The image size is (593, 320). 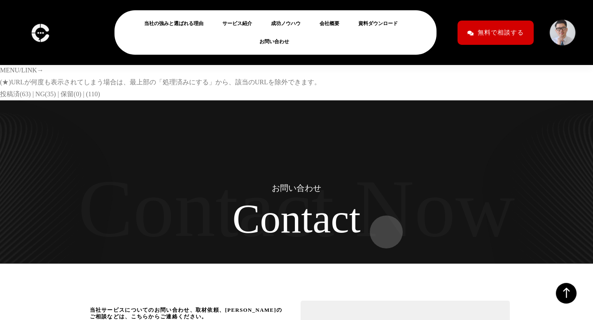 I want to click on div: o, so click(x=270, y=219).